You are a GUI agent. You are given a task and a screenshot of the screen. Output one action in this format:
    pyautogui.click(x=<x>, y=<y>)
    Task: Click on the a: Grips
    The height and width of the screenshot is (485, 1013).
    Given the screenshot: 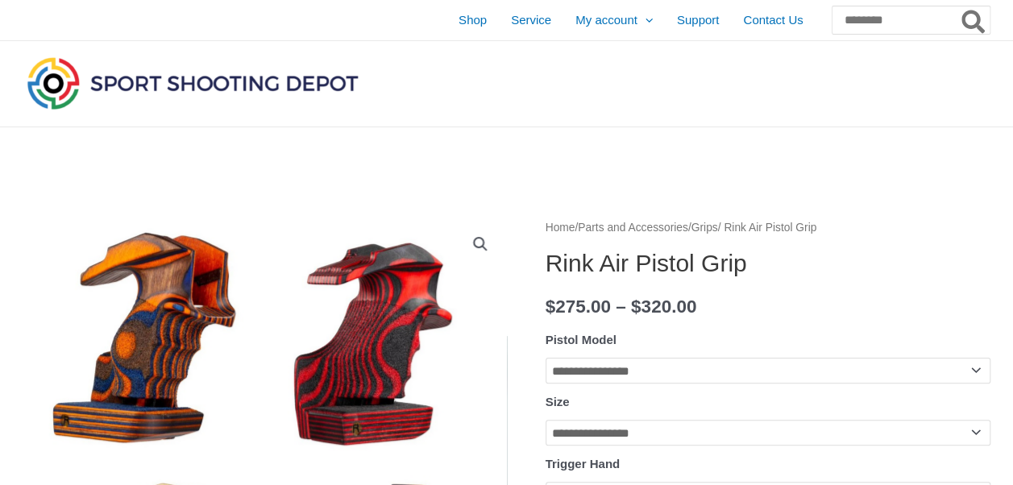 What is the action you would take?
    pyautogui.click(x=704, y=227)
    